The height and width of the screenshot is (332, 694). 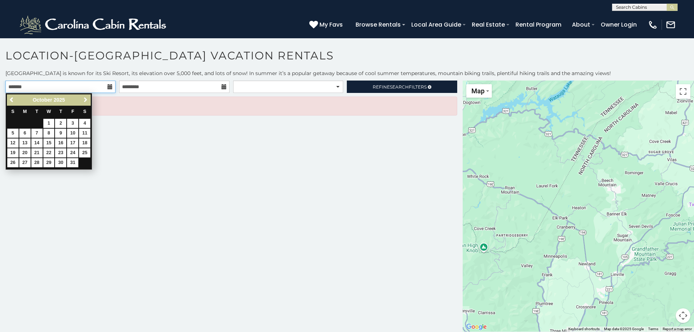 I want to click on button: Change map style, so click(x=479, y=91).